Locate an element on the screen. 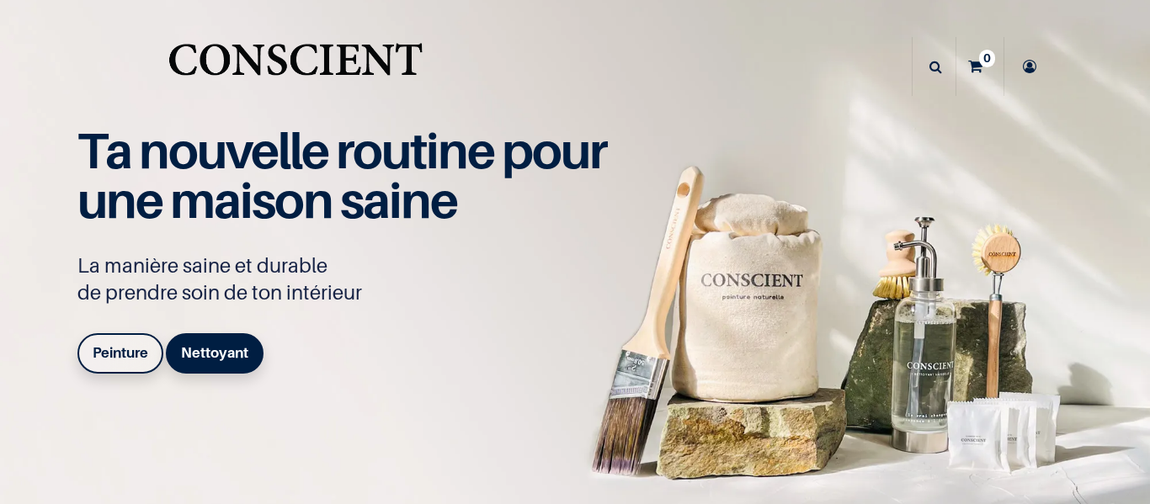  span: Logo of Conscient is located at coordinates (295, 66).